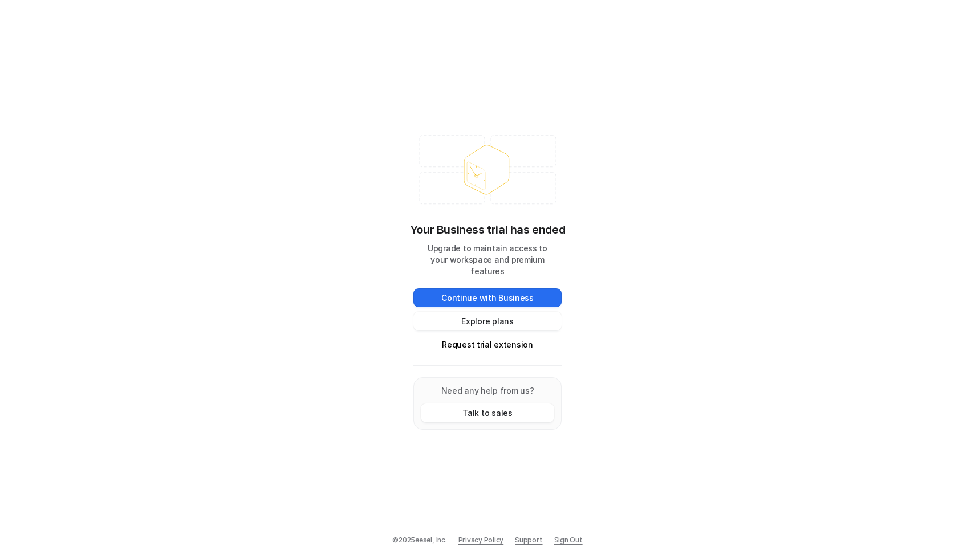  What do you see at coordinates (488, 260) in the screenshot?
I see `p: Upgrade to maintain access to your workspace and premium features` at bounding box center [488, 260].